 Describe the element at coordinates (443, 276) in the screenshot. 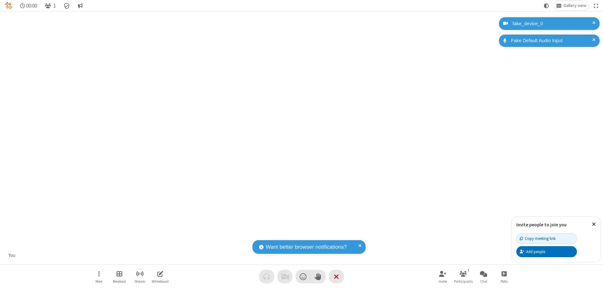

I see `button: Invite participants (⌘+Shift+I)` at that location.